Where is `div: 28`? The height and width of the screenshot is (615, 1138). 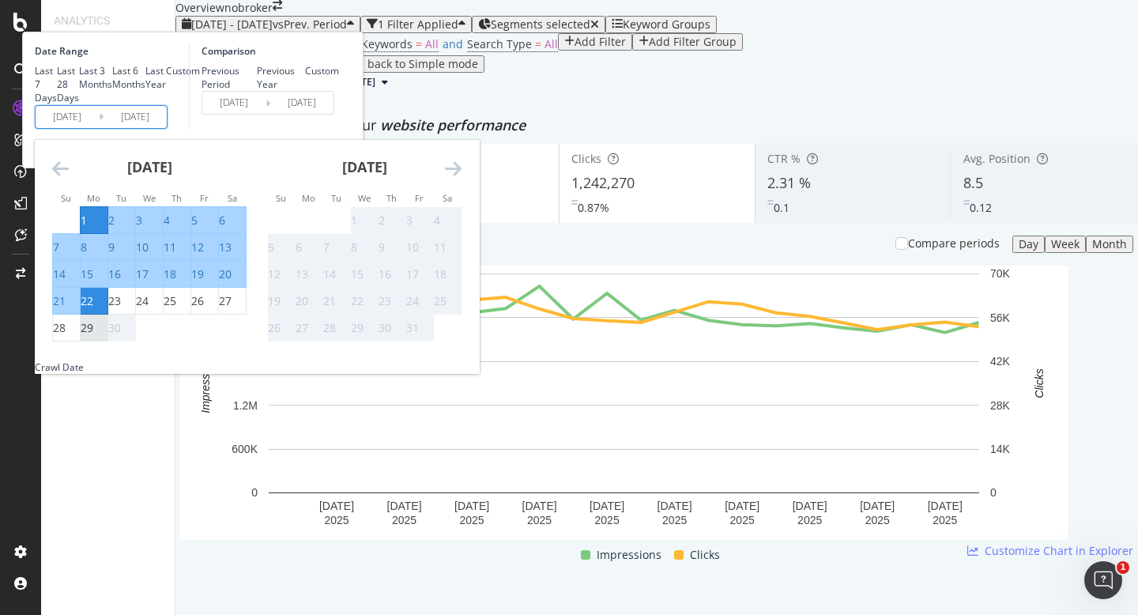
div: 28 is located at coordinates (59, 328).